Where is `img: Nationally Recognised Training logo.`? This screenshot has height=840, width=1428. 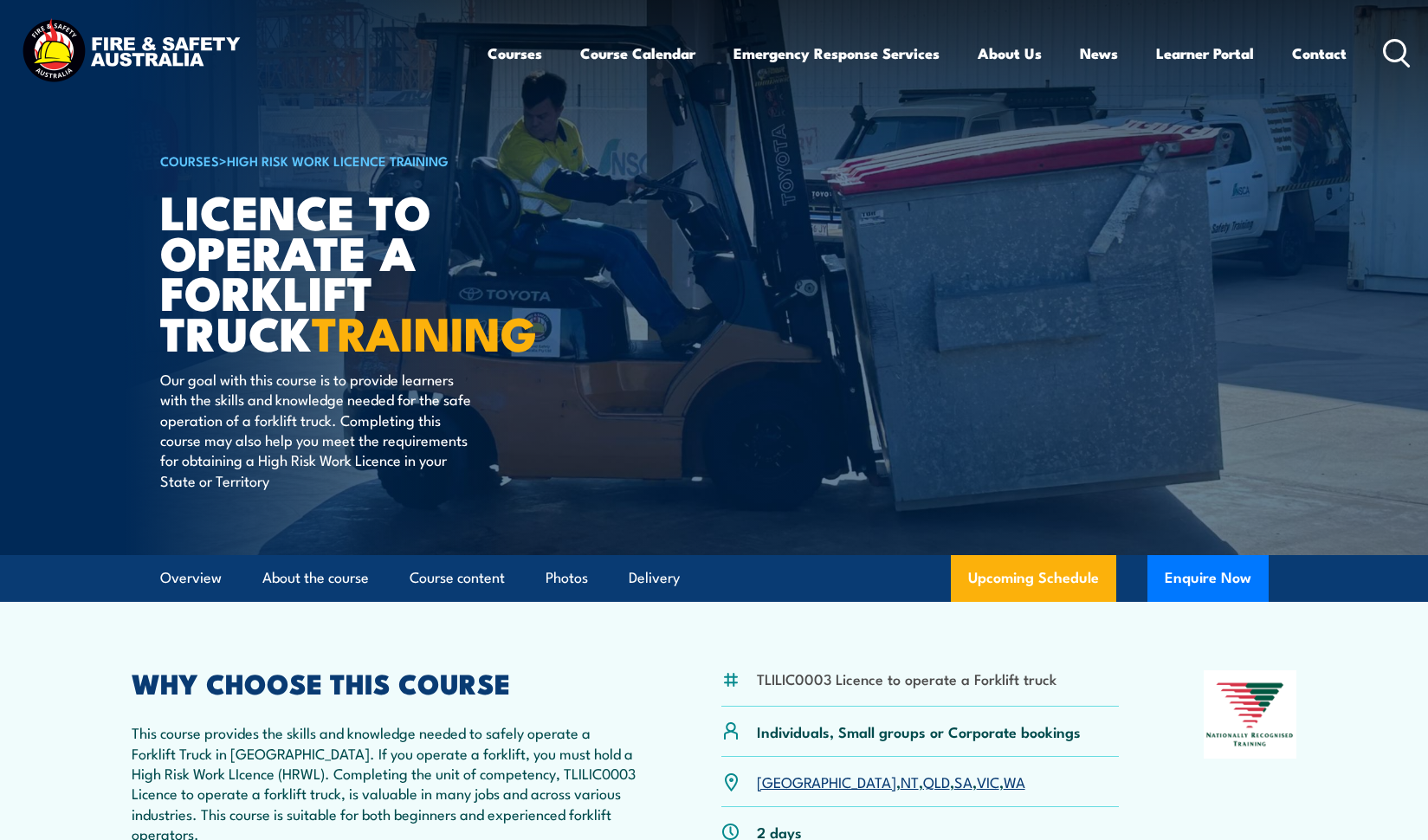 img: Nationally Recognised Training logo. is located at coordinates (1250, 714).